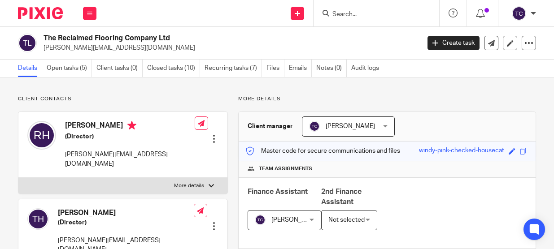 This screenshot has height=249, width=554. What do you see at coordinates (453, 43) in the screenshot?
I see `a: Create task` at bounding box center [453, 43].